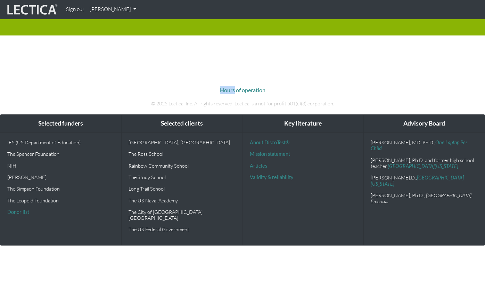  What do you see at coordinates (271, 177) in the screenshot?
I see `a: Validity & reliability` at bounding box center [271, 177].